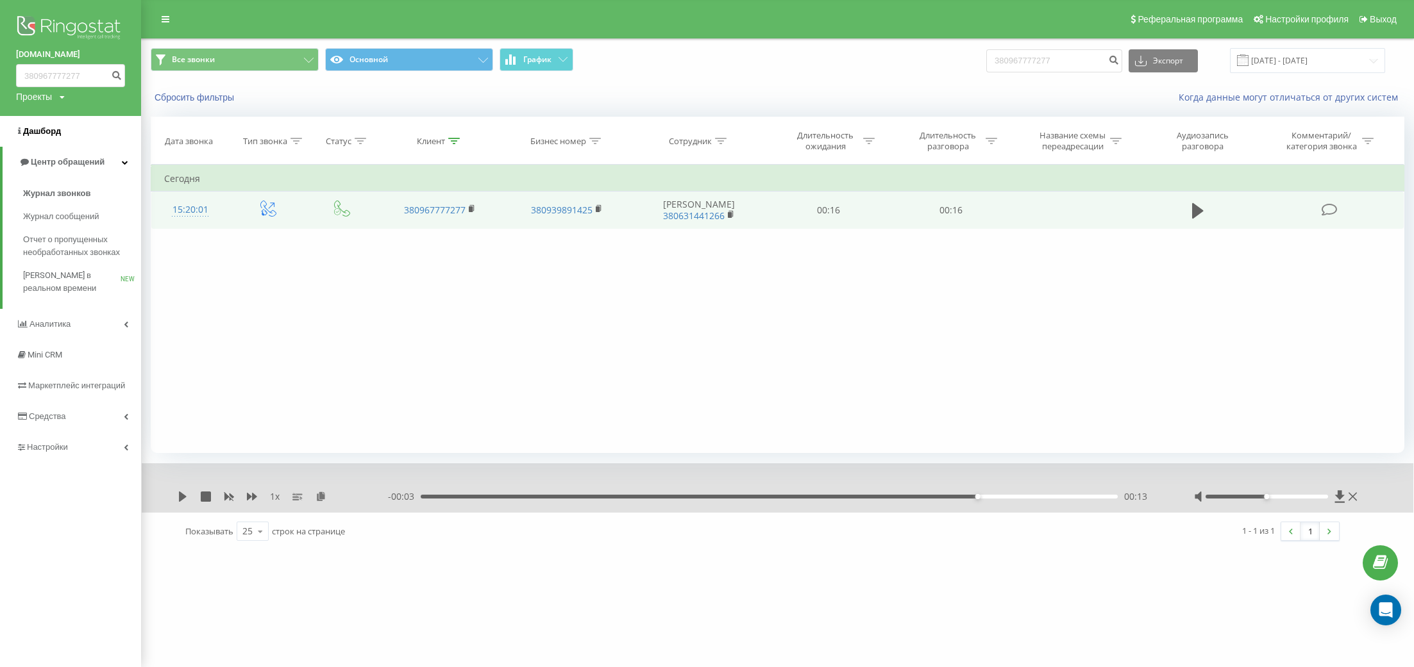 The width and height of the screenshot is (1414, 667). I want to click on span: 1 x, so click(274, 497).